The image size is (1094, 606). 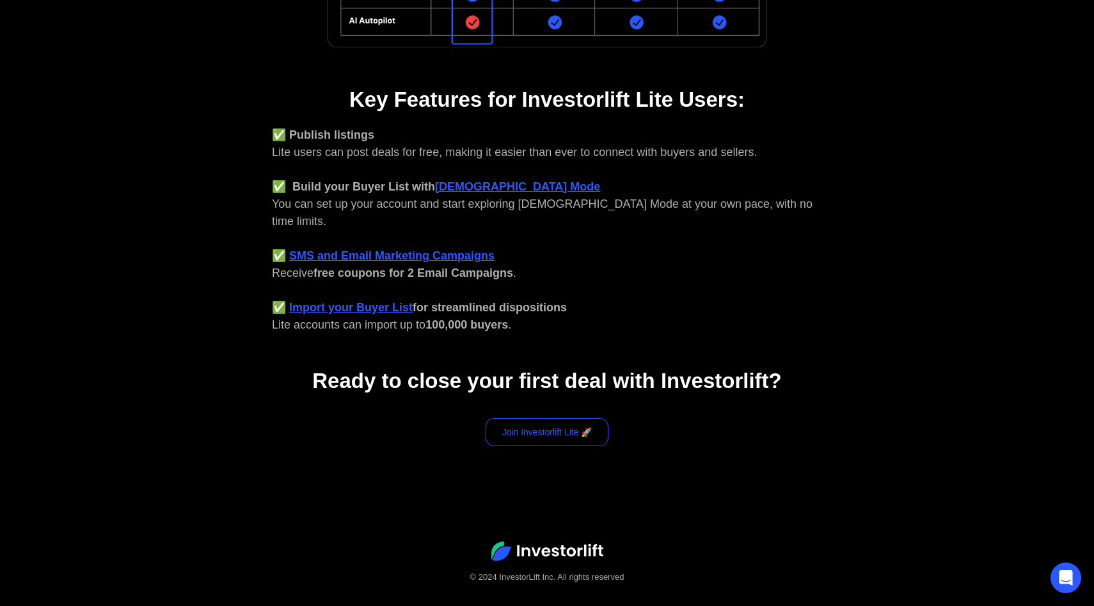 I want to click on a: Join Investorlift Lite 🚀, so click(x=547, y=432).